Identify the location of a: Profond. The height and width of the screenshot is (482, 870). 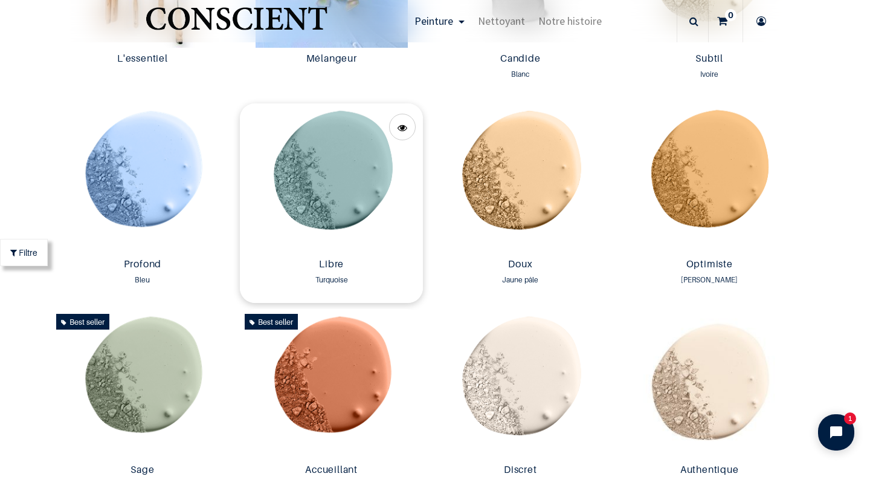
(143, 265).